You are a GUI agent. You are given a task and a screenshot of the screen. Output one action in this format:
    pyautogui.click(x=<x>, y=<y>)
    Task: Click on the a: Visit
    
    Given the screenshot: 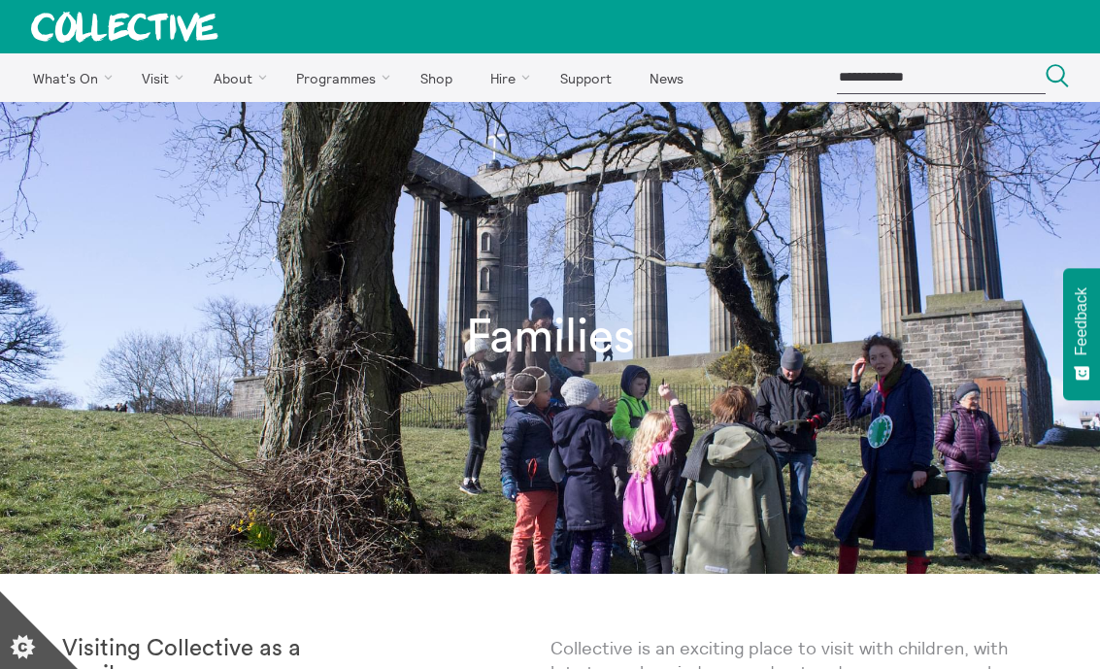 What is the action you would take?
    pyautogui.click(x=159, y=78)
    